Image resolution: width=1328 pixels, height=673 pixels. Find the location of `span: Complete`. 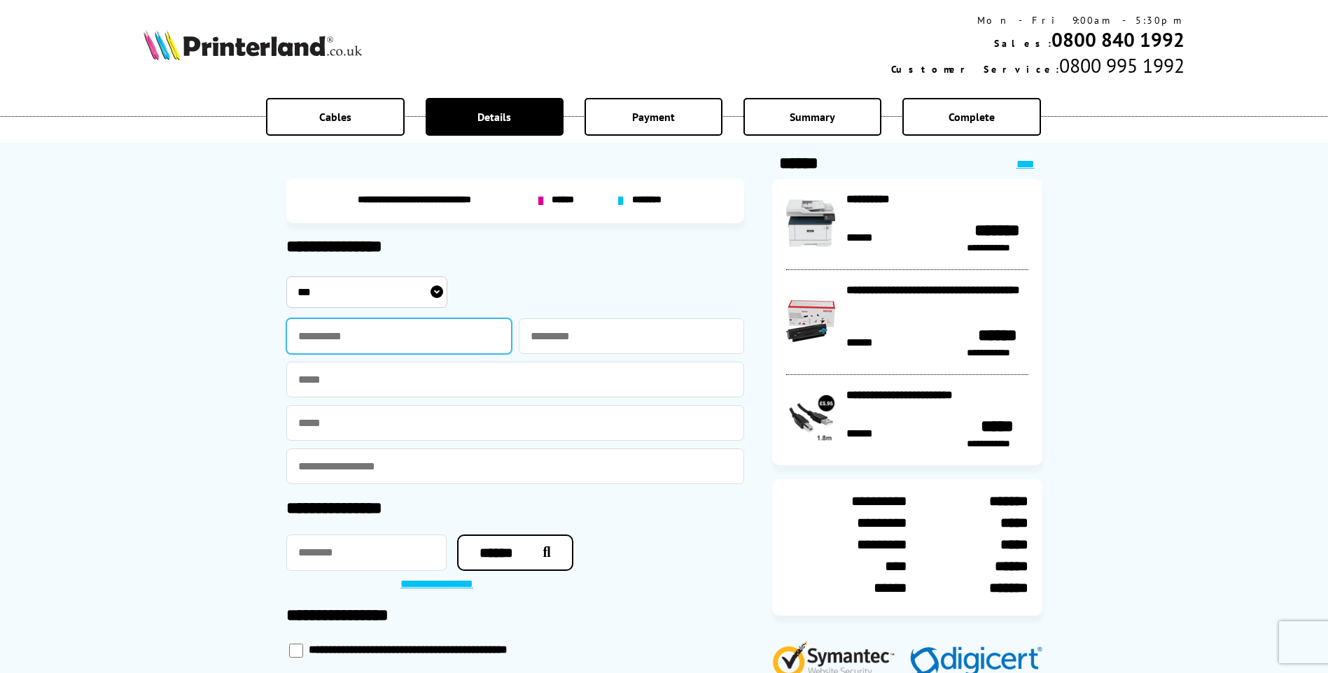

span: Complete is located at coordinates (971, 117).